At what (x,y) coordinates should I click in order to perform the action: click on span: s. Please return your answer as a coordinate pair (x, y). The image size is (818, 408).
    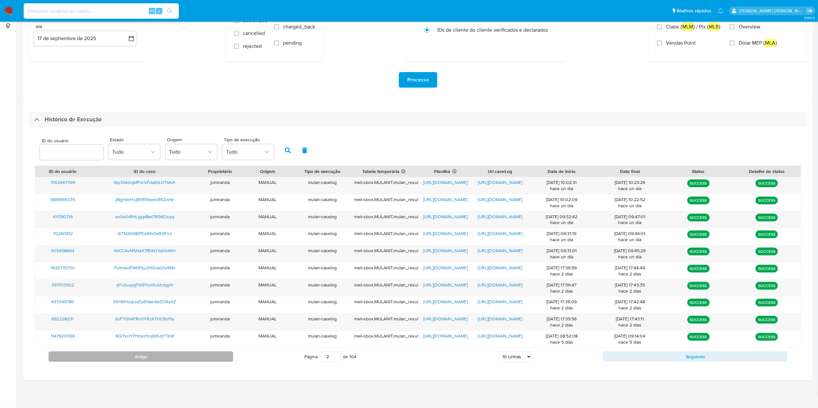
    Looking at the image, I should click on (159, 11).